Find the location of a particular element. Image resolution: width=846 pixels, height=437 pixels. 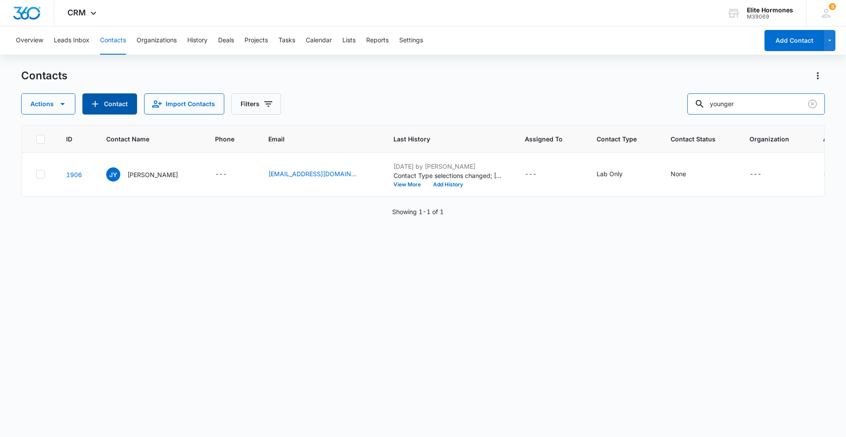

button: Overview is located at coordinates (30, 41).